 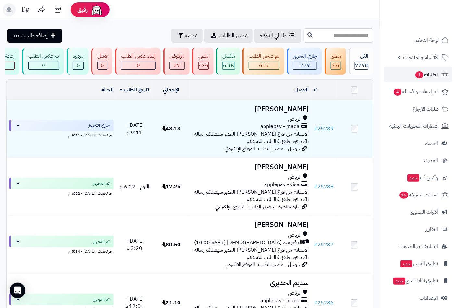 What do you see at coordinates (258, 207) in the screenshot?
I see `span: زيارة مباشرة - مصدر الطلب: الموقع الإلكتروني` at bounding box center [258, 207].